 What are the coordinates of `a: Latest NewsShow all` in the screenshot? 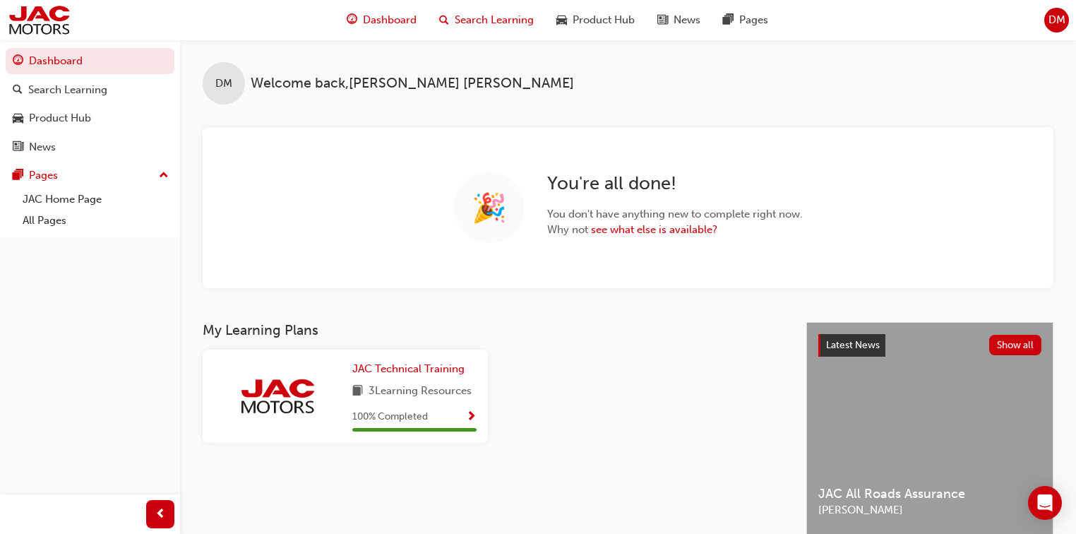 It's located at (930, 345).